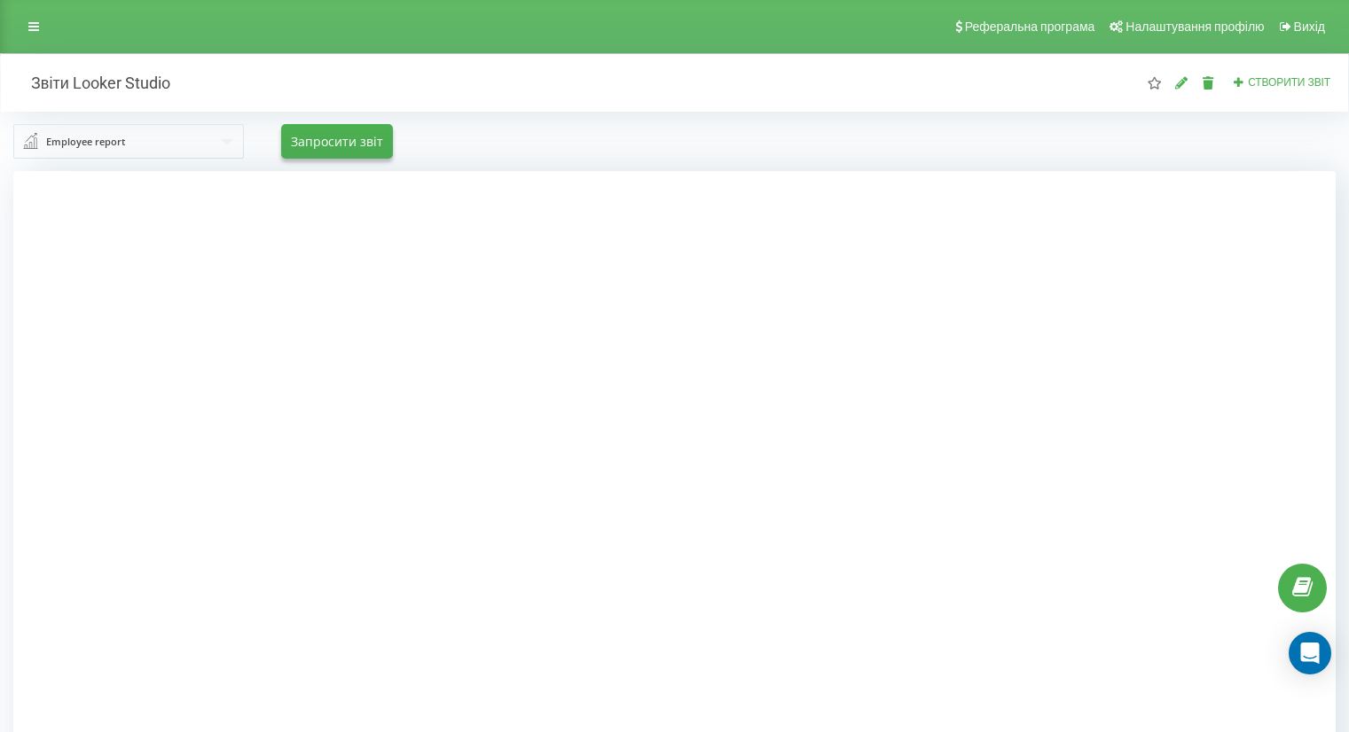  I want to click on div: Employee report, so click(85, 142).